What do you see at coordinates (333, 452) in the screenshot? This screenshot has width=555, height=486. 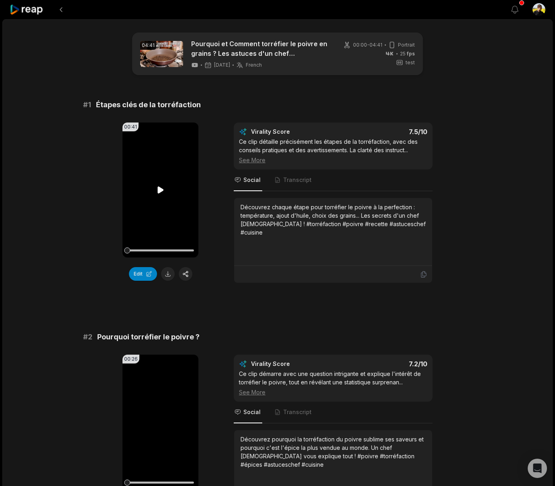 I see `div: Découvrez pourquoi la torréfaction du poivre sublime ses saveurs et pourquoi c'est l'épice la plu...` at bounding box center [333, 452].